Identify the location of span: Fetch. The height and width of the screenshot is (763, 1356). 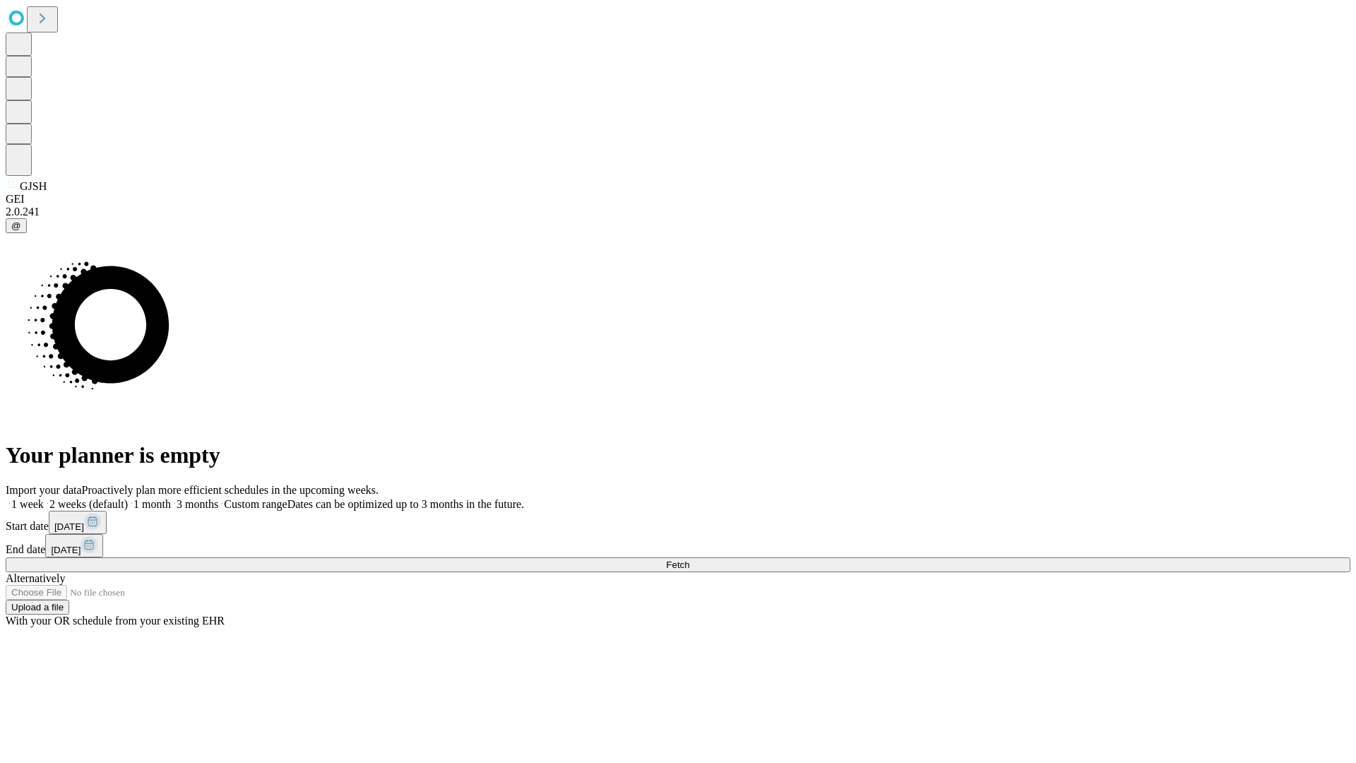
(677, 564).